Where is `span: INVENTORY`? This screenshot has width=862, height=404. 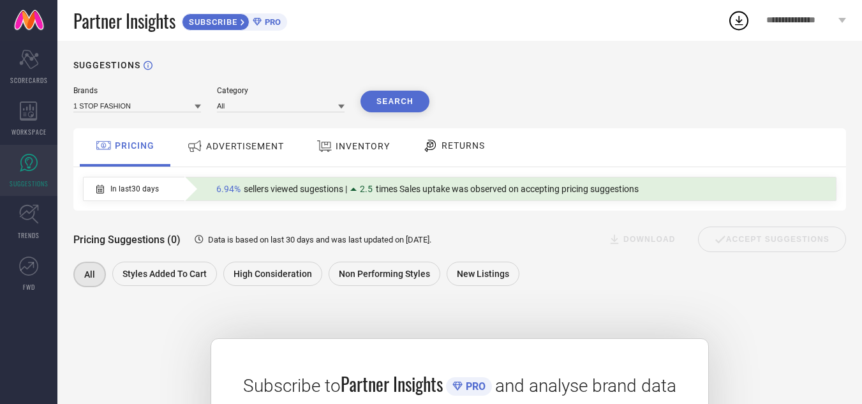 span: INVENTORY is located at coordinates (362, 146).